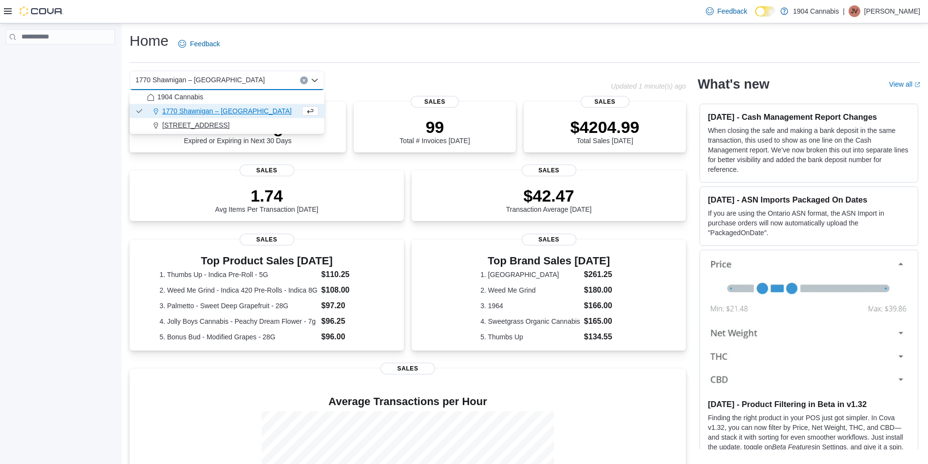 The width and height of the screenshot is (928, 464). Describe the element at coordinates (808, 437) in the screenshot. I see `p: Finding the right product in your POS just got simpler. In Cova v1.32, you can now filter by Pric...` at that location.